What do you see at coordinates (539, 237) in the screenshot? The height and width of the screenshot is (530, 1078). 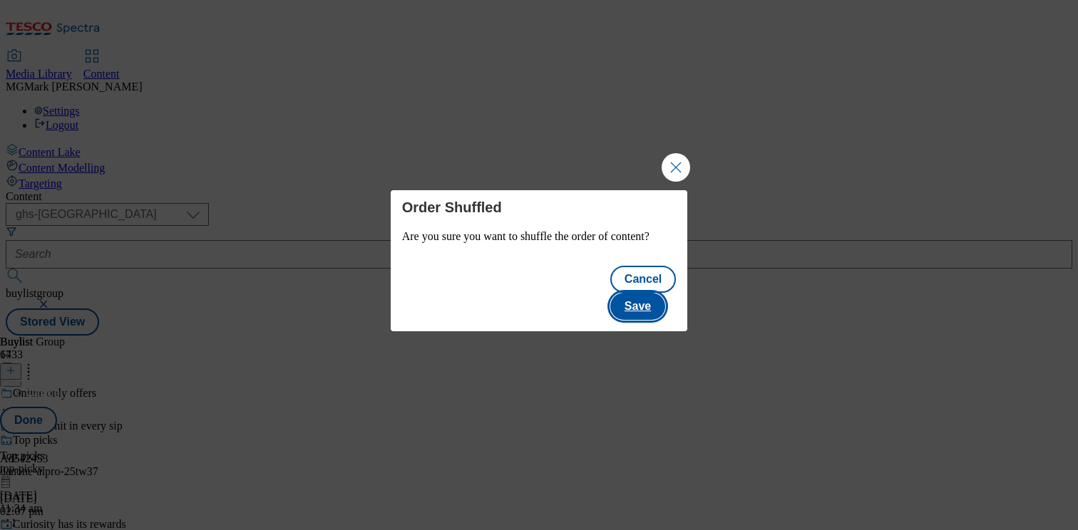 I see `p: Are you sure you want to shuffle the order of content?` at bounding box center [539, 237].